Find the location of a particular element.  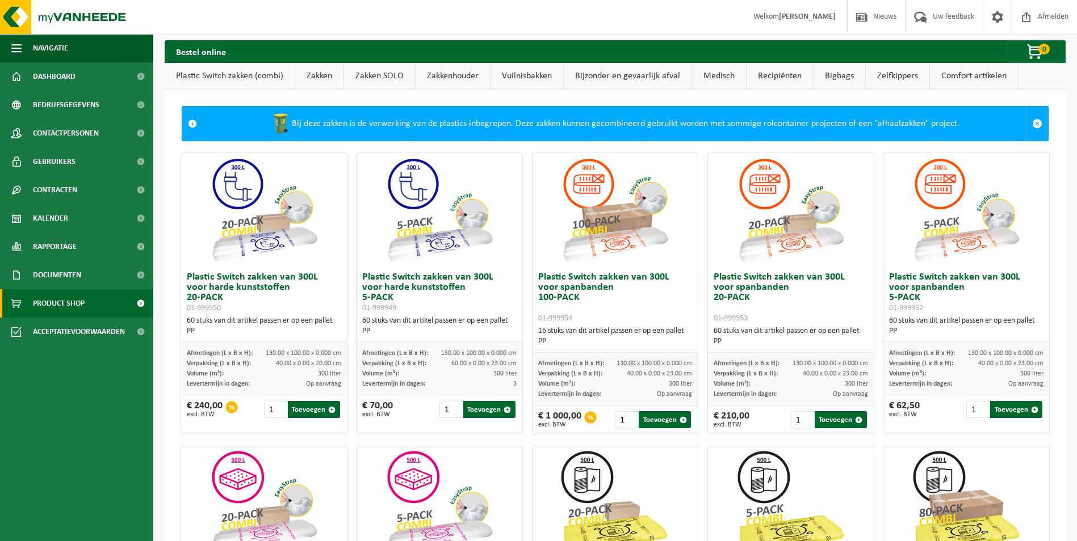

img: 01-999954 is located at coordinates (615, 210).